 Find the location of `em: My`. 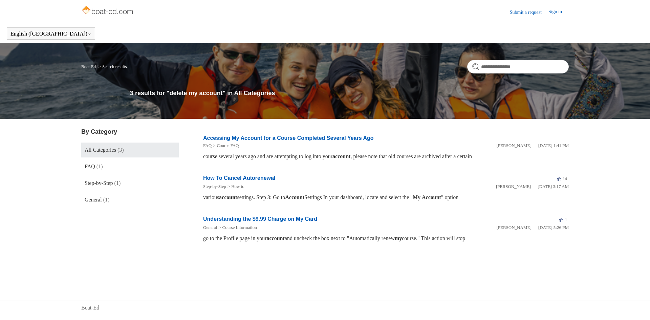

em: My is located at coordinates (417, 197).